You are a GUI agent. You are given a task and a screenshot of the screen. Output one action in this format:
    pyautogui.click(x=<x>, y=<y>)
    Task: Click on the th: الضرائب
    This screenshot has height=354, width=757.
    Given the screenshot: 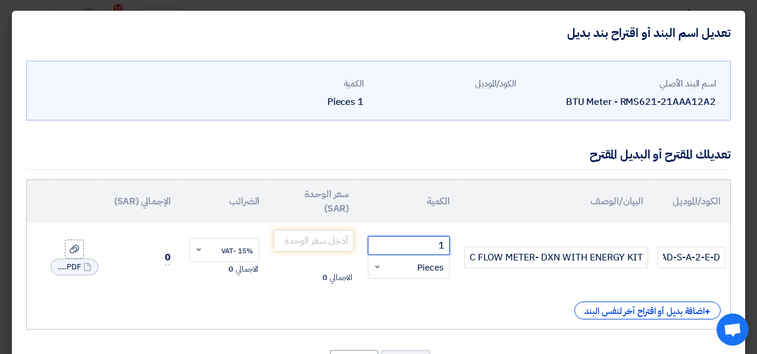 What is the action you would take?
    pyautogui.click(x=224, y=201)
    